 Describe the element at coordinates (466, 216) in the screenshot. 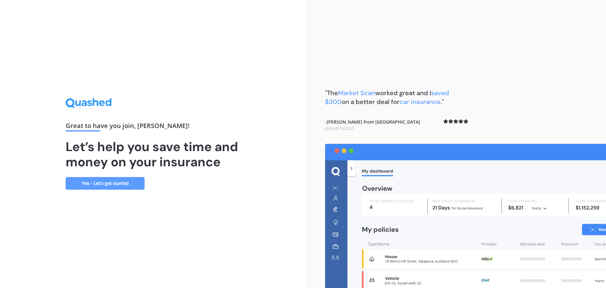

I see `img: dashboard.webp` at that location.